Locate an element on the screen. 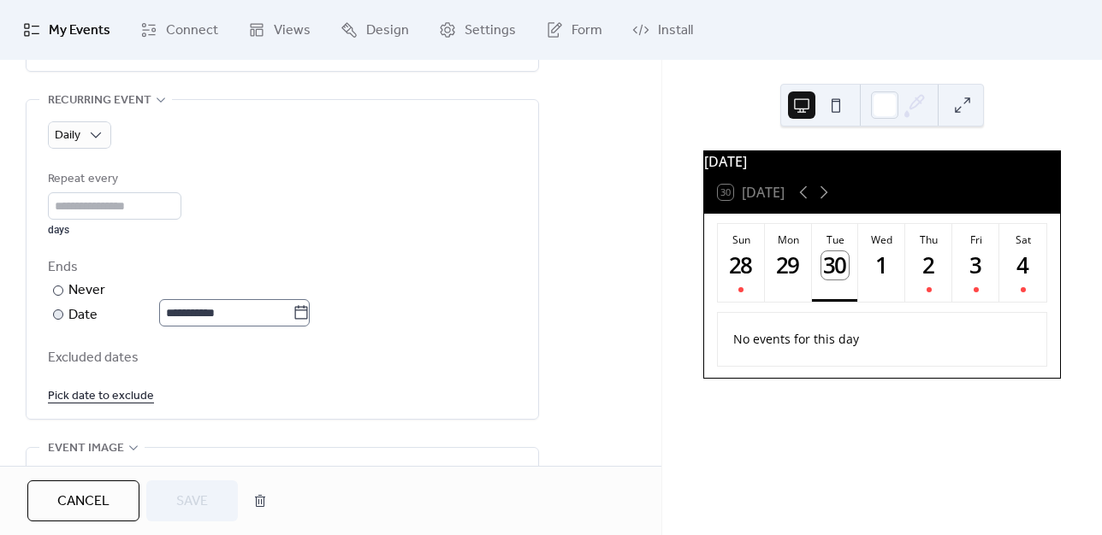 The image size is (1102, 535). span: Connect is located at coordinates (192, 31).